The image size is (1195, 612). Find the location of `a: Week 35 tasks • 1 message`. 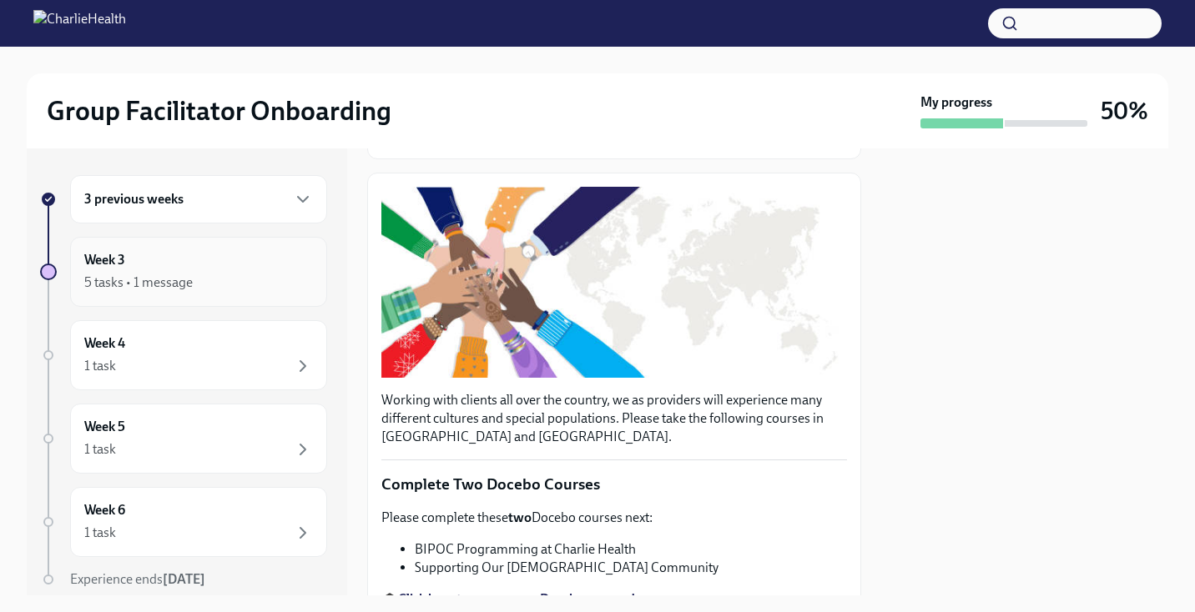

a: Week 35 tasks • 1 message is located at coordinates (184, 272).